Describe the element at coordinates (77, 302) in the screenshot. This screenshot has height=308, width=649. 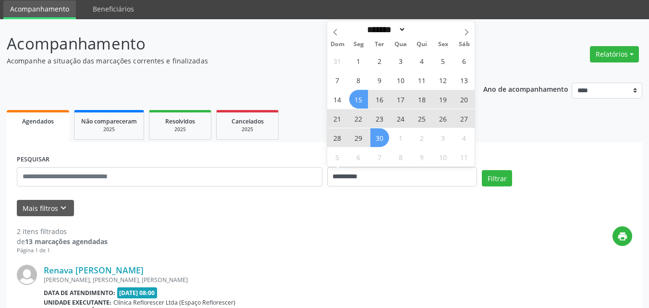
I see `b: Unidade executante:` at that location.